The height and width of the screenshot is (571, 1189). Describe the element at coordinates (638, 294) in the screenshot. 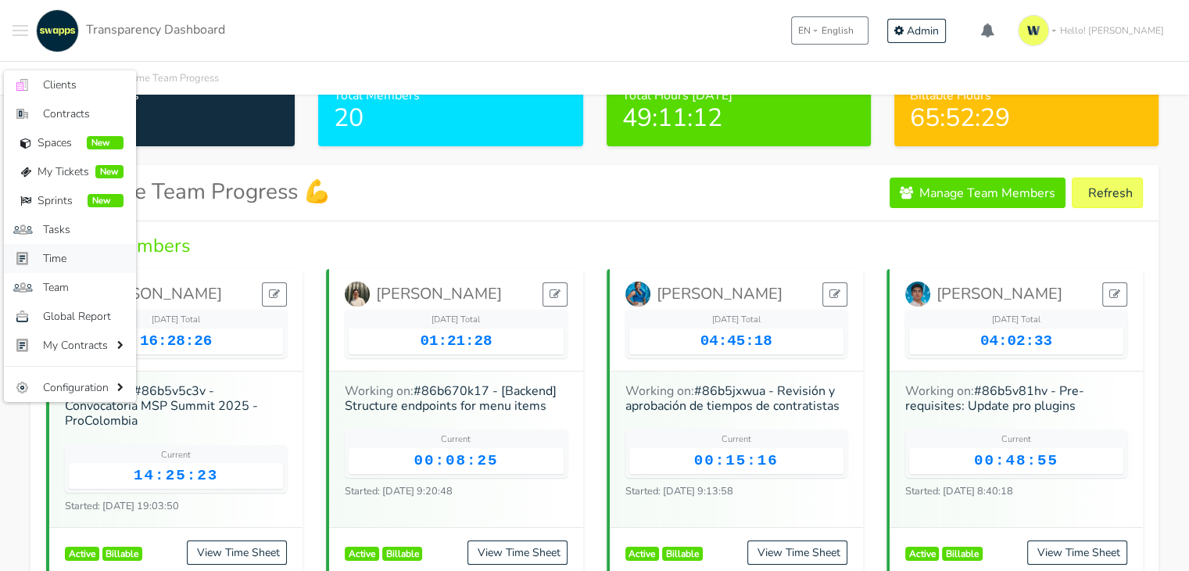

I see `img: Angie` at that location.